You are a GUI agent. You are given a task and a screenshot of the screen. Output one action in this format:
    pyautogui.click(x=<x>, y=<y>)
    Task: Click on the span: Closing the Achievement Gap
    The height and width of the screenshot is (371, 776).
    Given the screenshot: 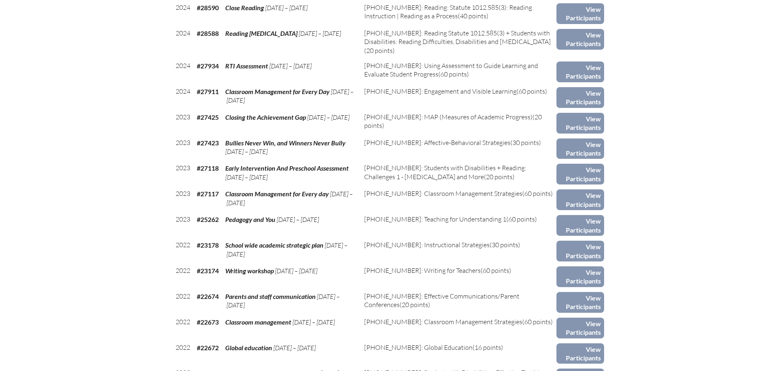 What is the action you would take?
    pyautogui.click(x=266, y=117)
    